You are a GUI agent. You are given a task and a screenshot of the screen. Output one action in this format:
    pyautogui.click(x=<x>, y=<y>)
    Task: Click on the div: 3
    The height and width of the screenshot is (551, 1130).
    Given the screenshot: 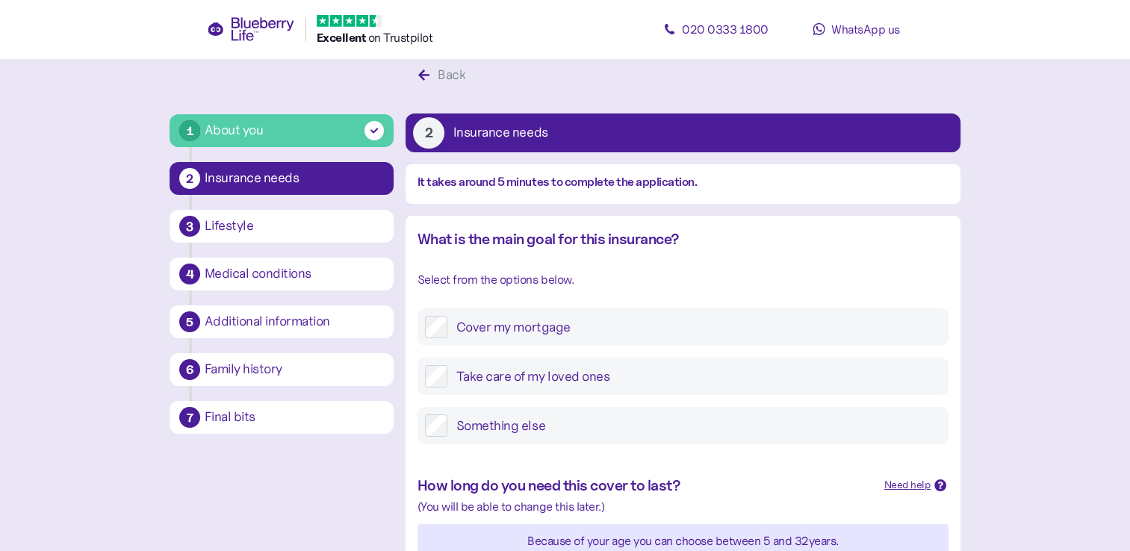 What is the action you would take?
    pyautogui.click(x=190, y=226)
    